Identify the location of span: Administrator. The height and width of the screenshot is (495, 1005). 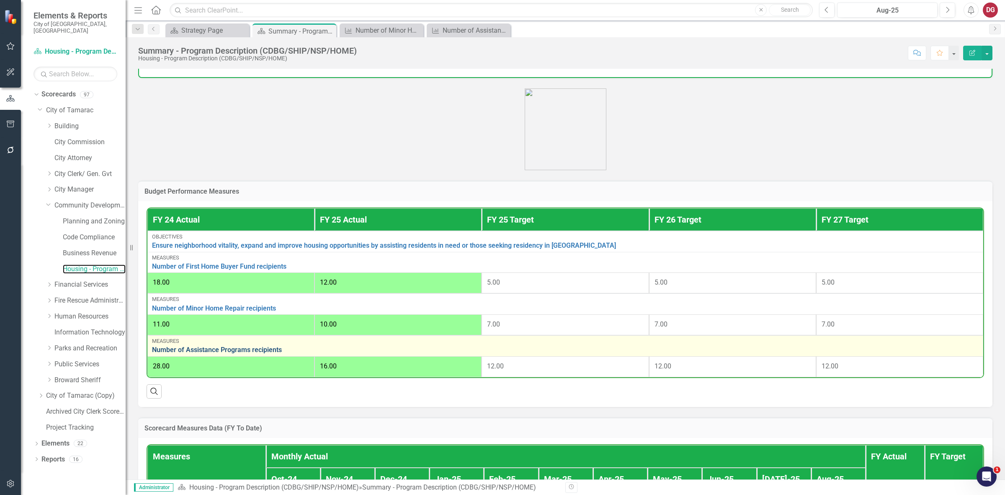
(154, 487).